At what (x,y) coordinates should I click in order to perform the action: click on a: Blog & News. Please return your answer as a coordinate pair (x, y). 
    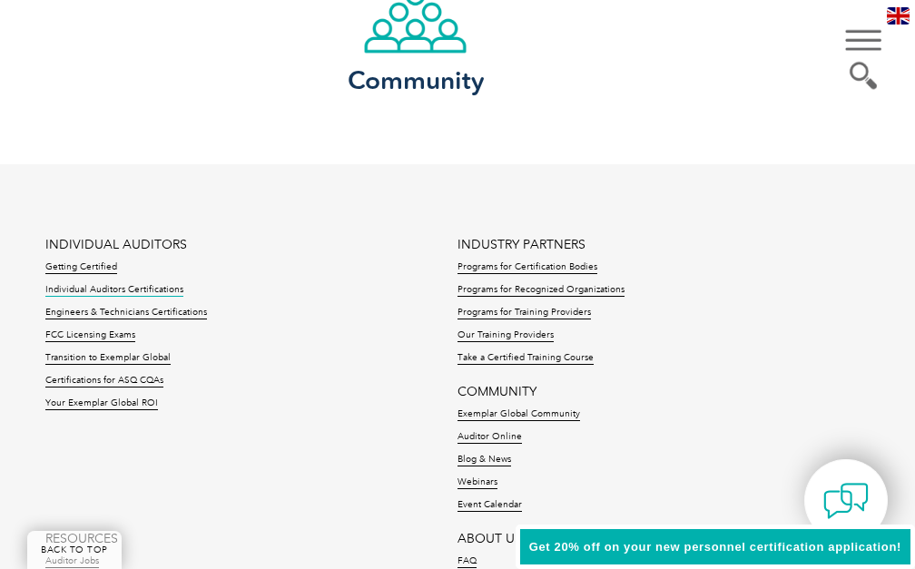
    Looking at the image, I should click on (484, 460).